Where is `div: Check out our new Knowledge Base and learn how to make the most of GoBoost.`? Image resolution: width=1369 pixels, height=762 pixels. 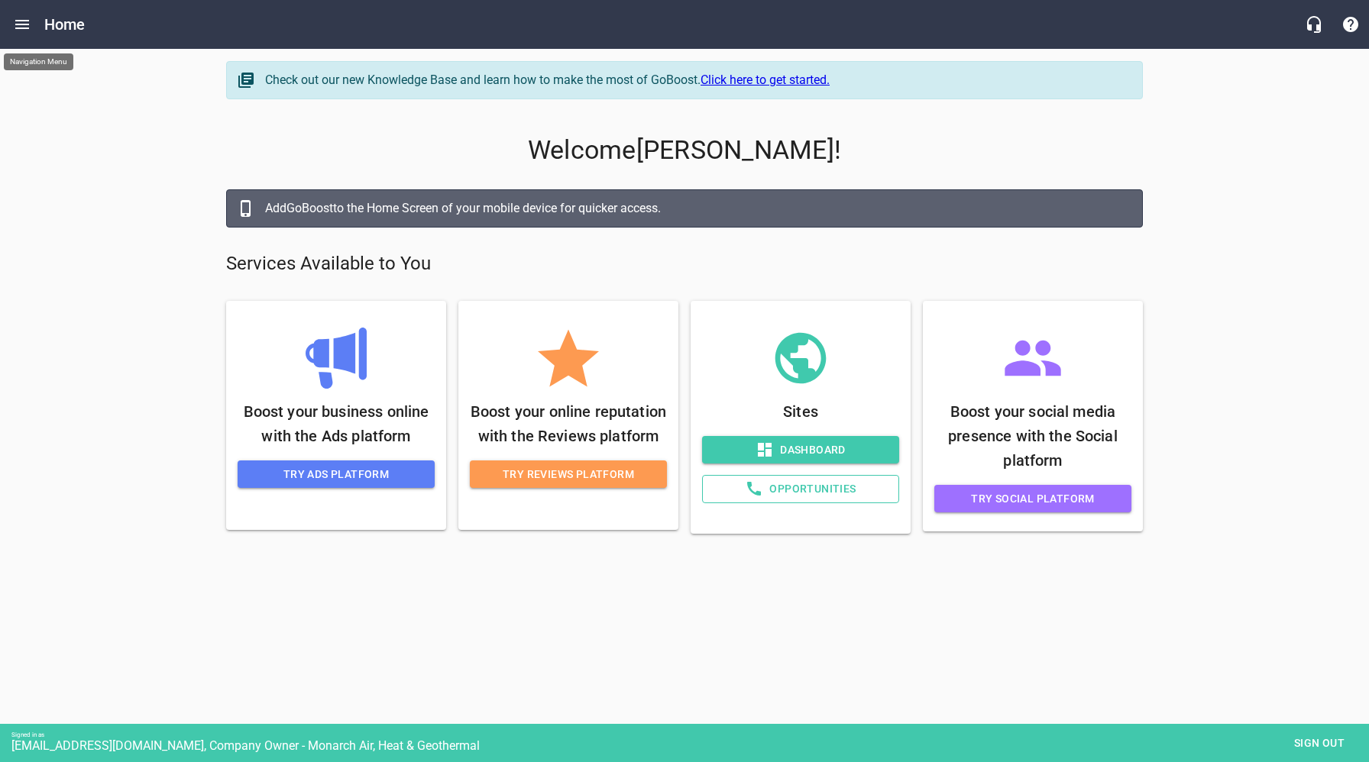 div: Check out our new Knowledge Base and learn how to make the most of GoBoost. is located at coordinates (696, 80).